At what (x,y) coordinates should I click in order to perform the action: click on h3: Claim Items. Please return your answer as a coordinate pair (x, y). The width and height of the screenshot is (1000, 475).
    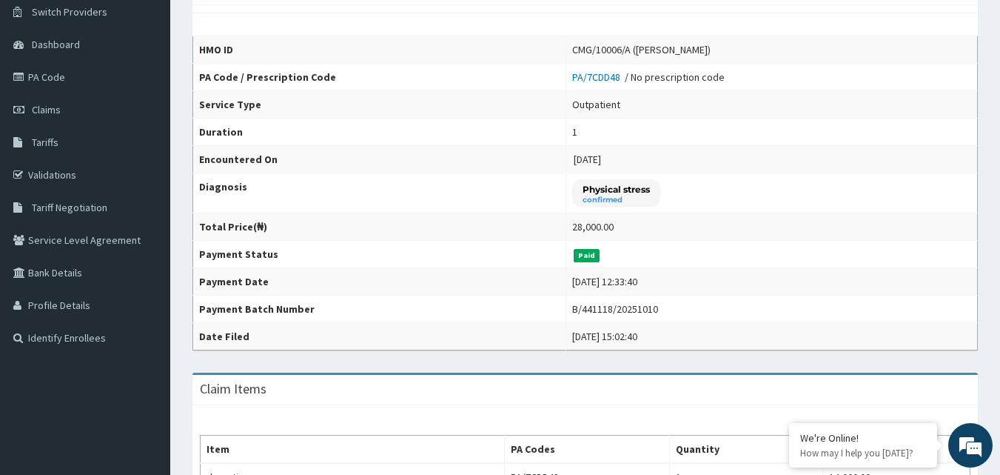
    Looking at the image, I should click on (233, 389).